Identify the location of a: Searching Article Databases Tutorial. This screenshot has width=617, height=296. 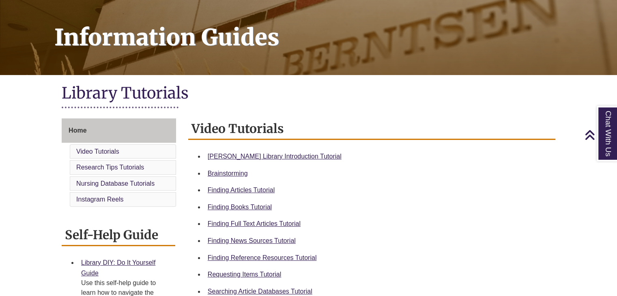
(260, 291).